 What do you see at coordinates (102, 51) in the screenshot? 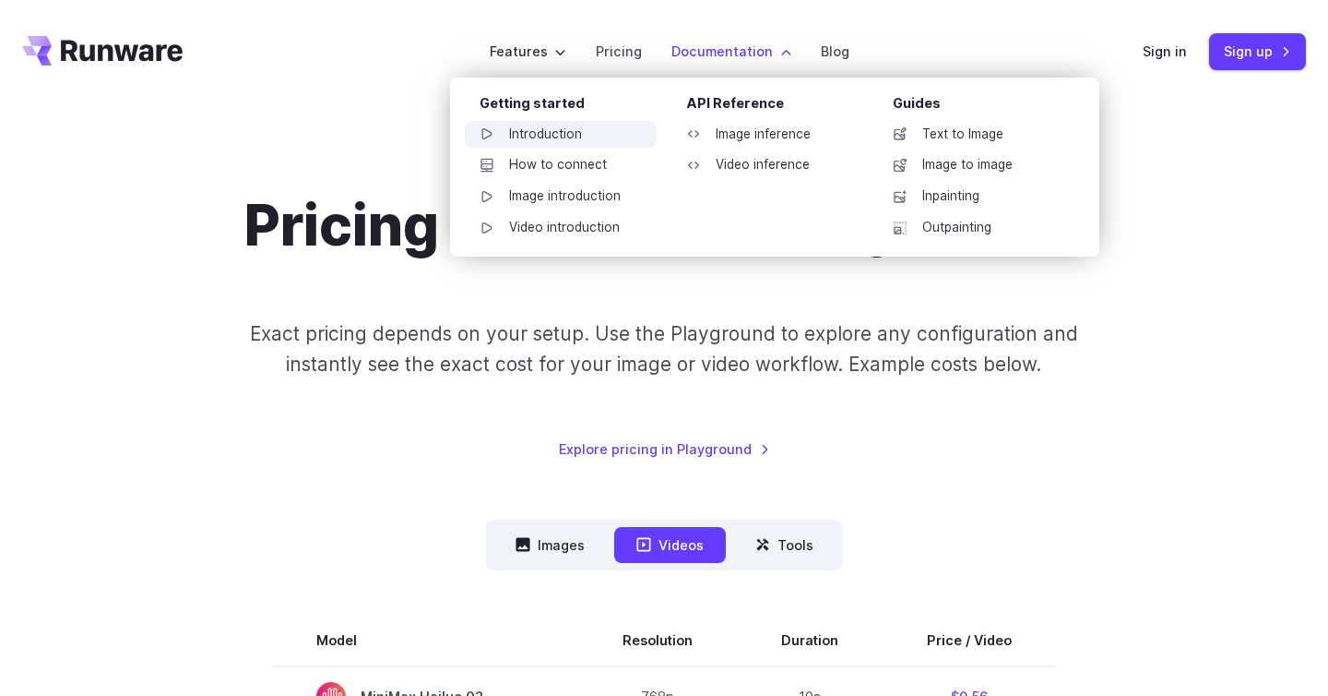
I see `a: Go to /` at bounding box center [102, 51].